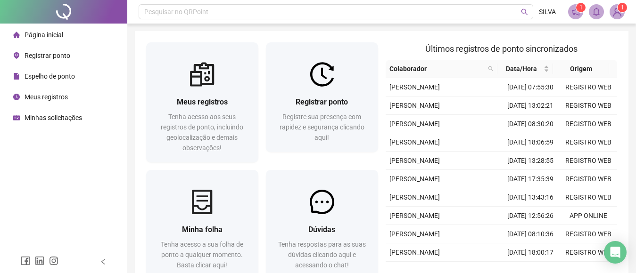  Describe the element at coordinates (16, 76) in the screenshot. I see `span: file` at that location.